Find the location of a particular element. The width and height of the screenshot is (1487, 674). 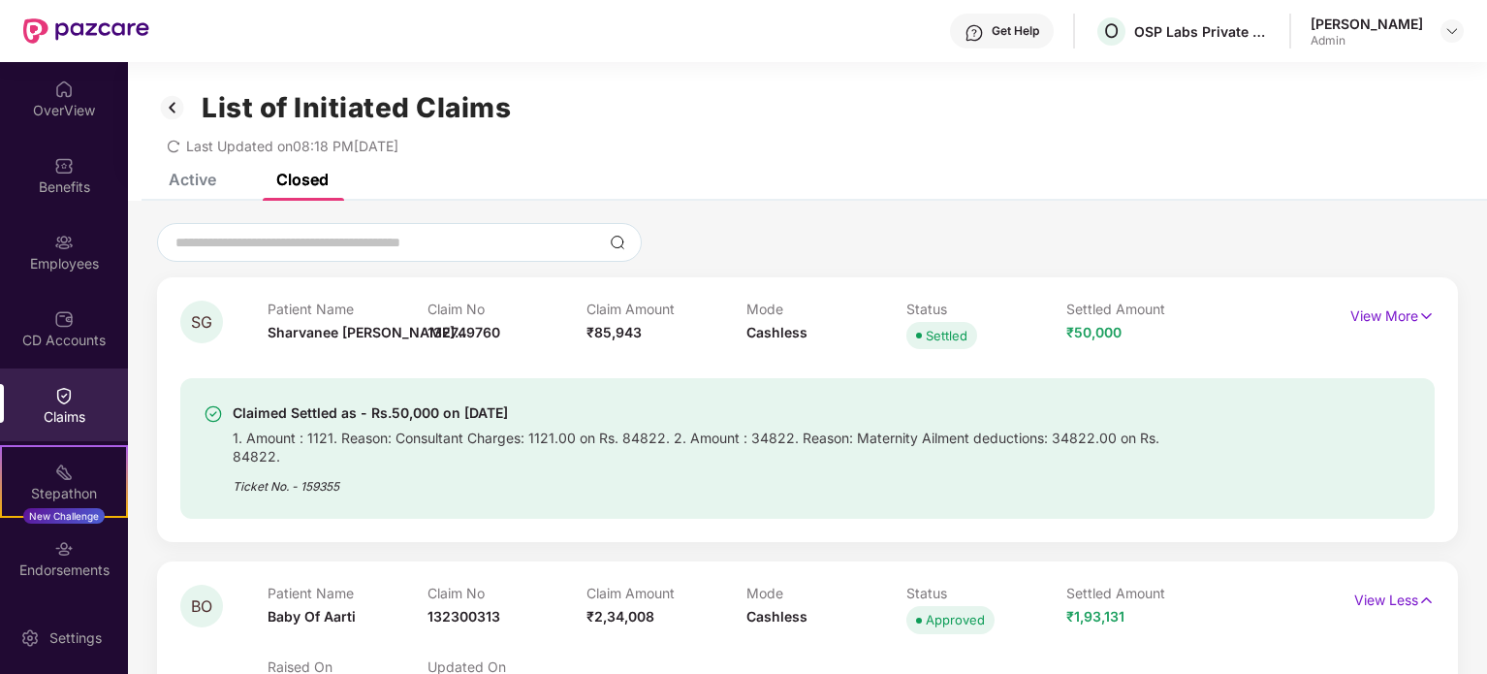

img: svg+xml;base64,PHN2ZyB4bWxucz0iaHR0cDovL3d3dy53My5vcmcvMjAwMC9zdmciIHdpZHRoPSIyMSIgaGVpZ2h0PSIyMC... is located at coordinates (64, 472).